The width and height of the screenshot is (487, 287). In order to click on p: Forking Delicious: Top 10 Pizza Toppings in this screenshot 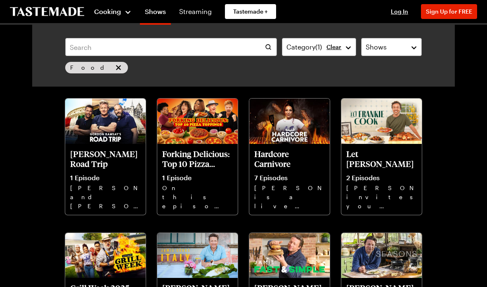, I will do `click(197, 159)`.